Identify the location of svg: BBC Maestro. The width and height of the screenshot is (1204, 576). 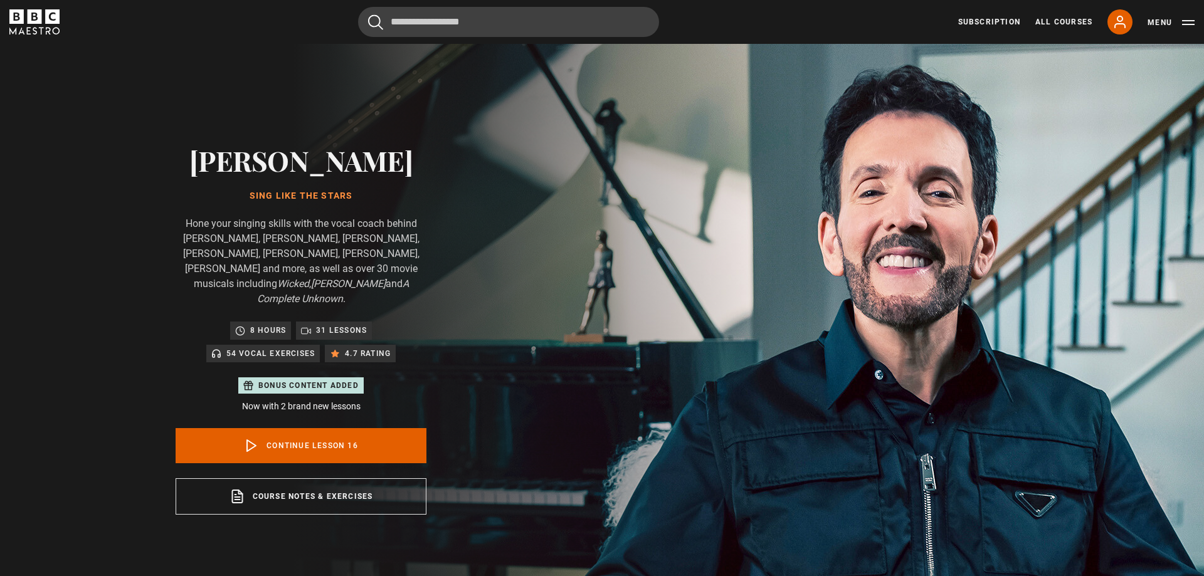
(34, 22).